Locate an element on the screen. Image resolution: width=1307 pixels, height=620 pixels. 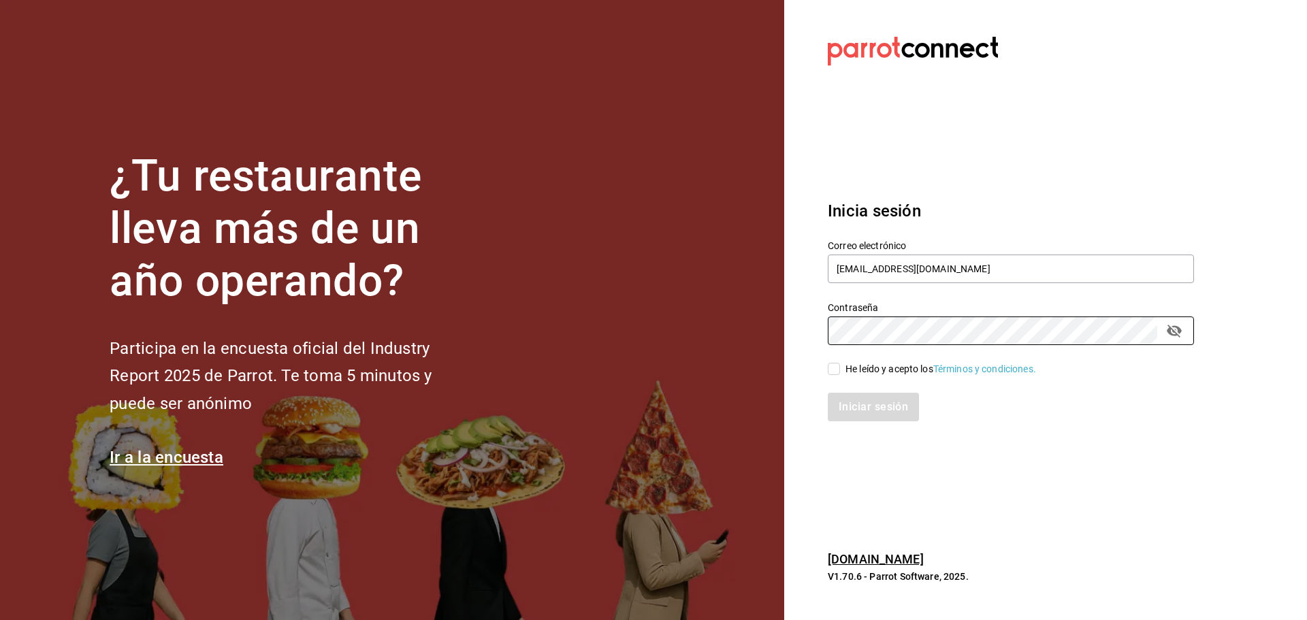
p: V1.70.6 - Parrot Software, 2025. is located at coordinates (1011, 577).